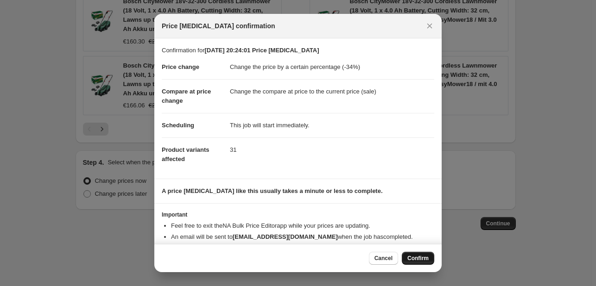  Describe the element at coordinates (332, 150) in the screenshot. I see `dd: 31` at that location.